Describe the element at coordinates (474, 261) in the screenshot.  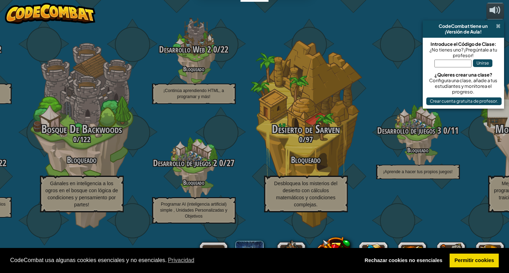
I see `a: allow cookies` at that location.